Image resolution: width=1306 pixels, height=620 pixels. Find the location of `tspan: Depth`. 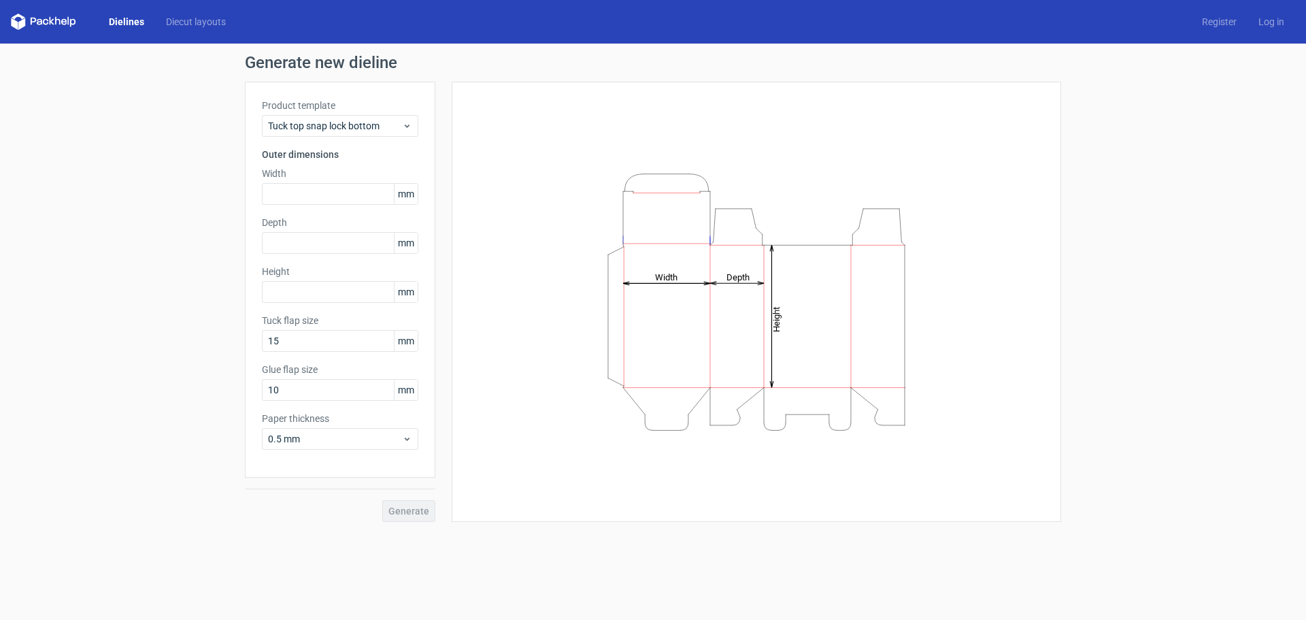

tspan: Depth is located at coordinates (738, 276).